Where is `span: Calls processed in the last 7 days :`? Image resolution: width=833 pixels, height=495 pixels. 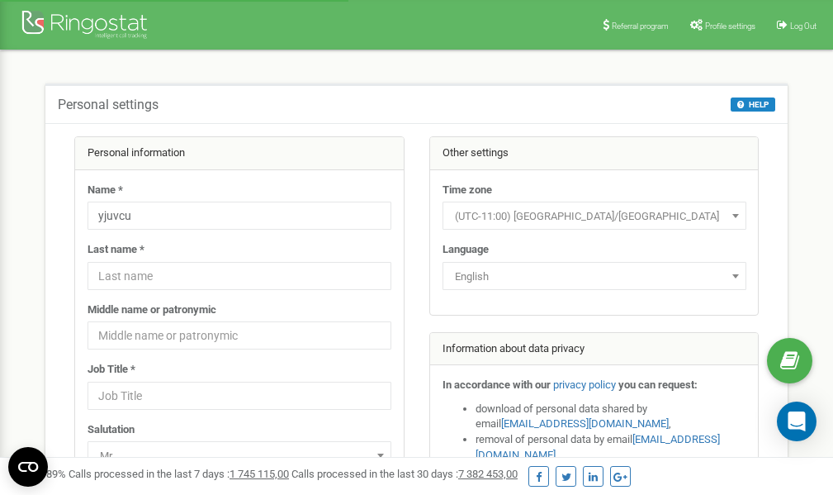
span: Calls processed in the last 7 days : is located at coordinates (178, 473).